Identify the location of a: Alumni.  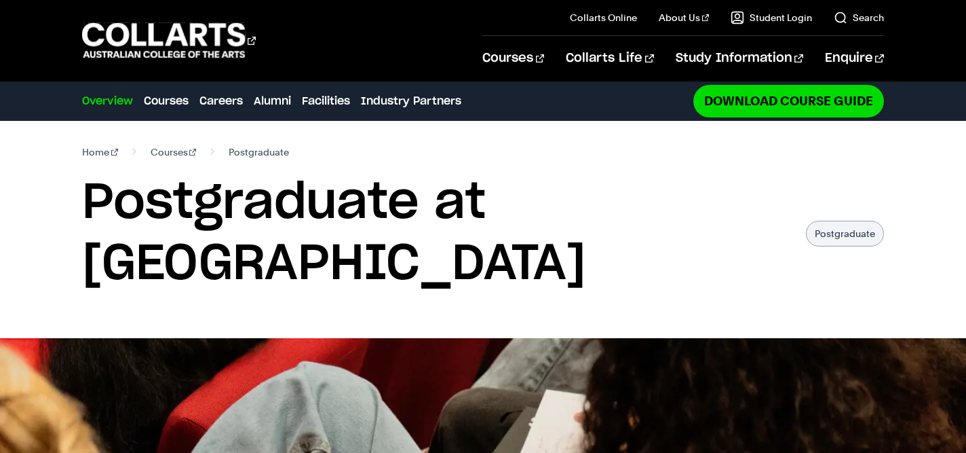
(272, 101).